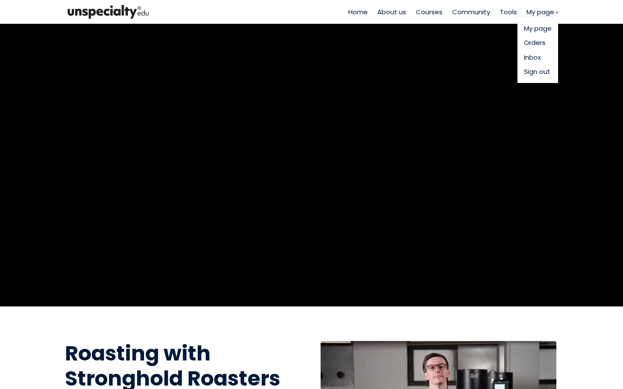 This screenshot has width=623, height=389. What do you see at coordinates (358, 12) in the screenshot?
I see `span: Home` at bounding box center [358, 12].